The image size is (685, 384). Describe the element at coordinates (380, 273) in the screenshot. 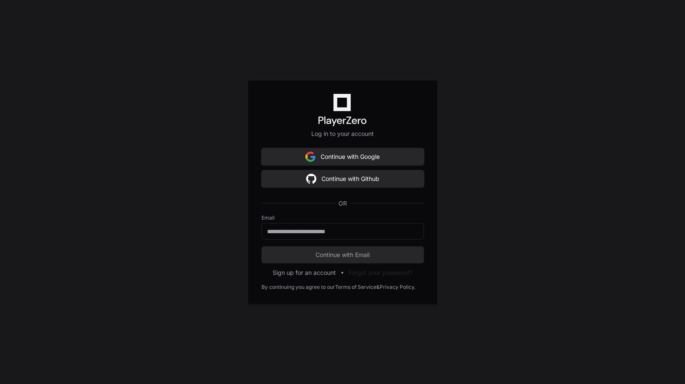

I see `button: Forgot your password?` at that location.